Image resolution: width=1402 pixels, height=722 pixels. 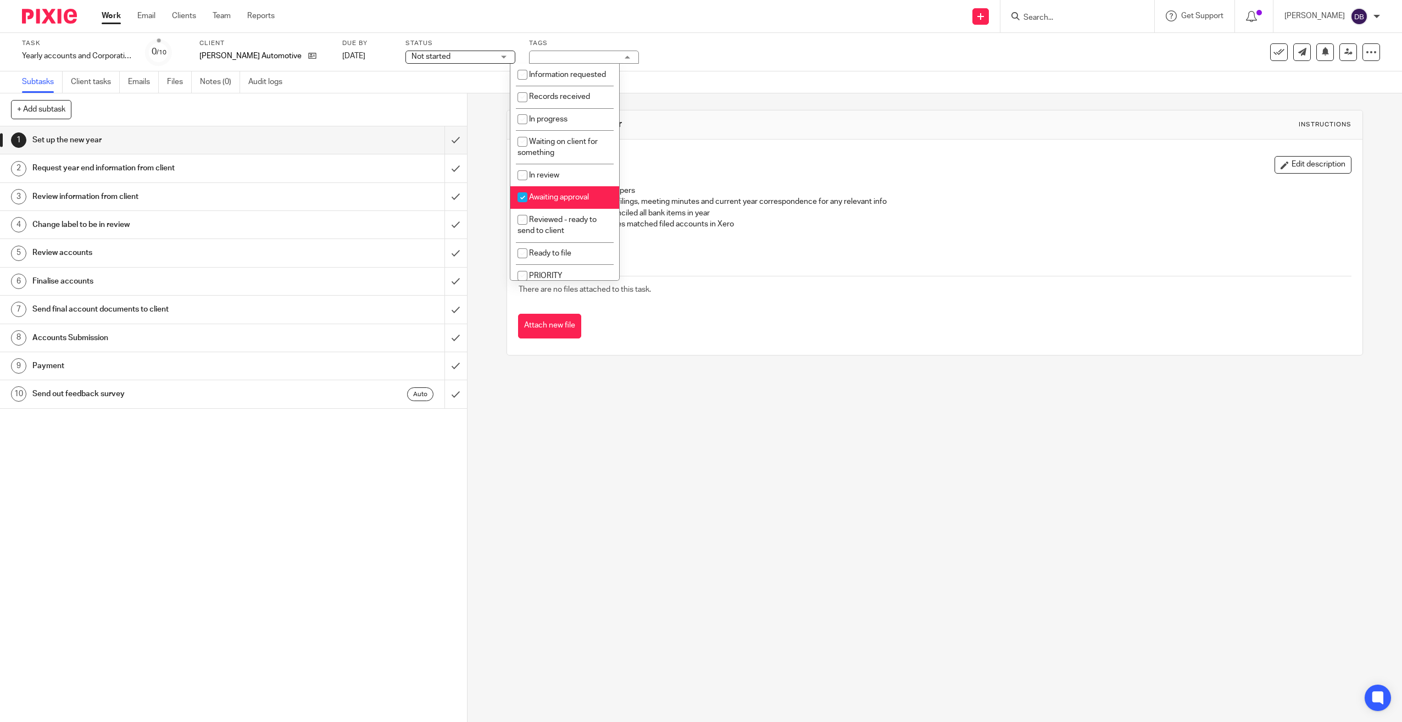 What do you see at coordinates (19, 309) in the screenshot?
I see `div: 7` at bounding box center [19, 309].